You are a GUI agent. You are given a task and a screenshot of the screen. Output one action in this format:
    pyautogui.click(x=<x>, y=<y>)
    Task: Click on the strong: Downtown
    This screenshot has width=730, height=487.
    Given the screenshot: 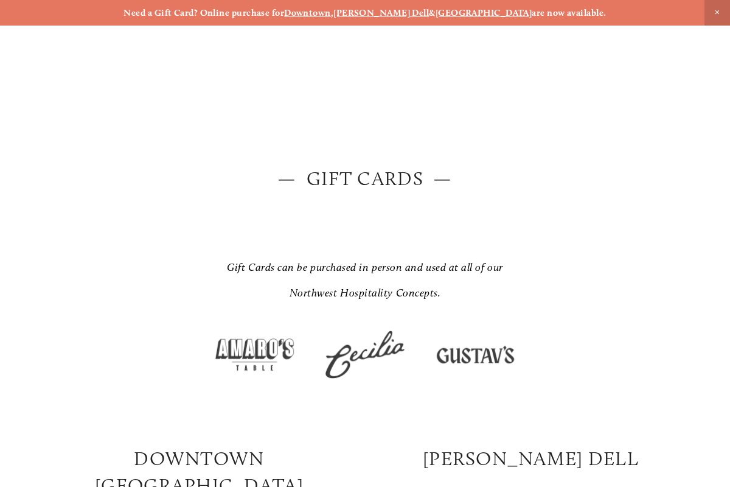 What is the action you would take?
    pyautogui.click(x=307, y=13)
    